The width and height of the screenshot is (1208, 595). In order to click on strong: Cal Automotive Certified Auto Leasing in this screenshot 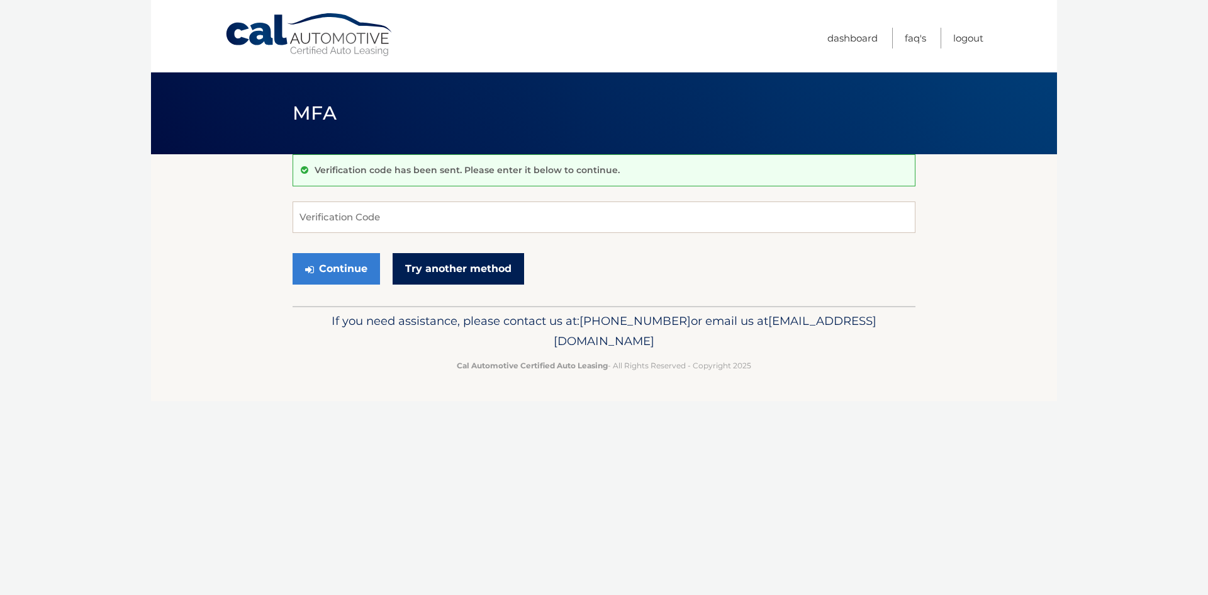, I will do `click(532, 365)`.